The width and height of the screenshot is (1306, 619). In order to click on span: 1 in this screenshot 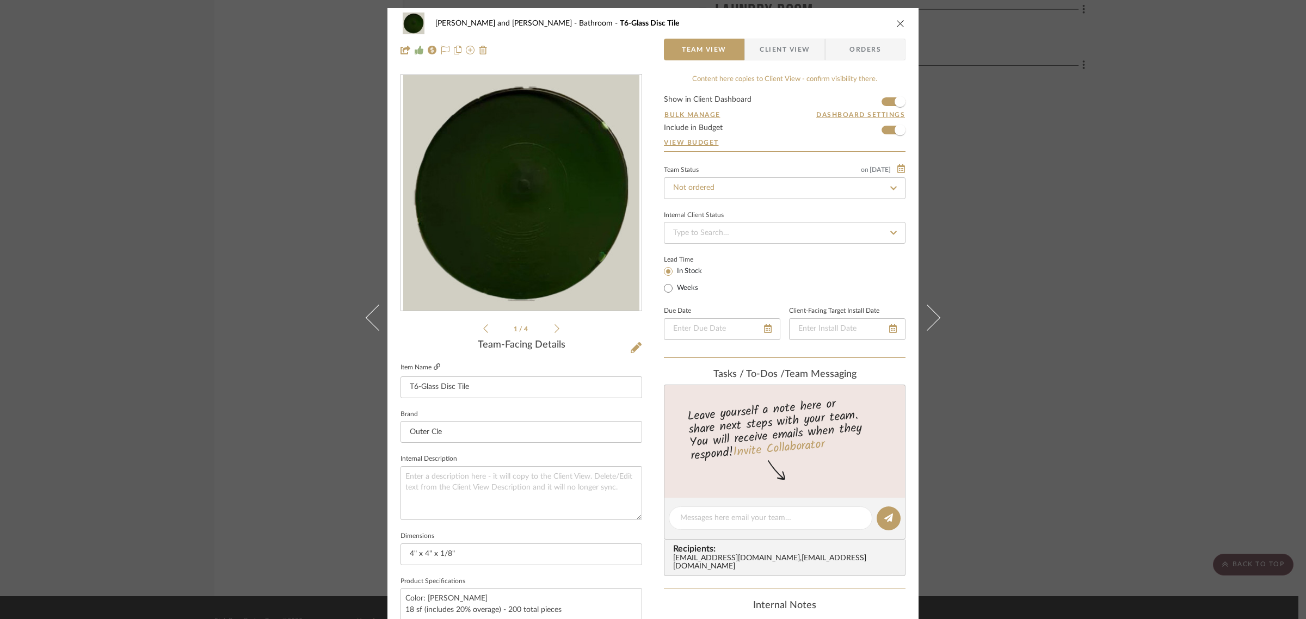, I will do `click(516, 329)`.